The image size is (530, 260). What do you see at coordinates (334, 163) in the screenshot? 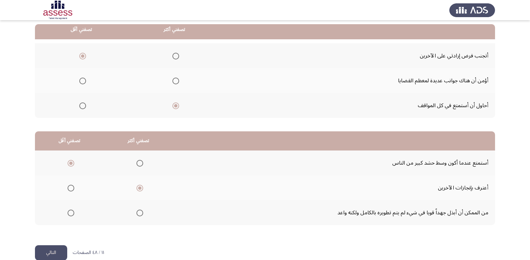
I see `td: أستمتع عندما أكون وسط حشد كبير من الناس` at bounding box center [334, 163].